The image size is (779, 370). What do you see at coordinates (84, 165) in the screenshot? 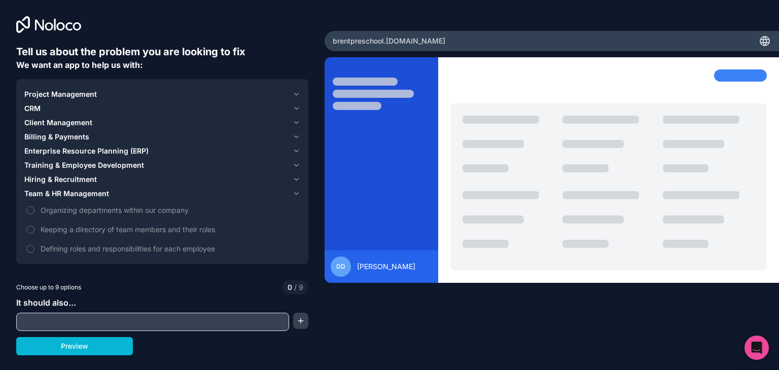
I see `span: Training & Employee Development` at bounding box center [84, 165].